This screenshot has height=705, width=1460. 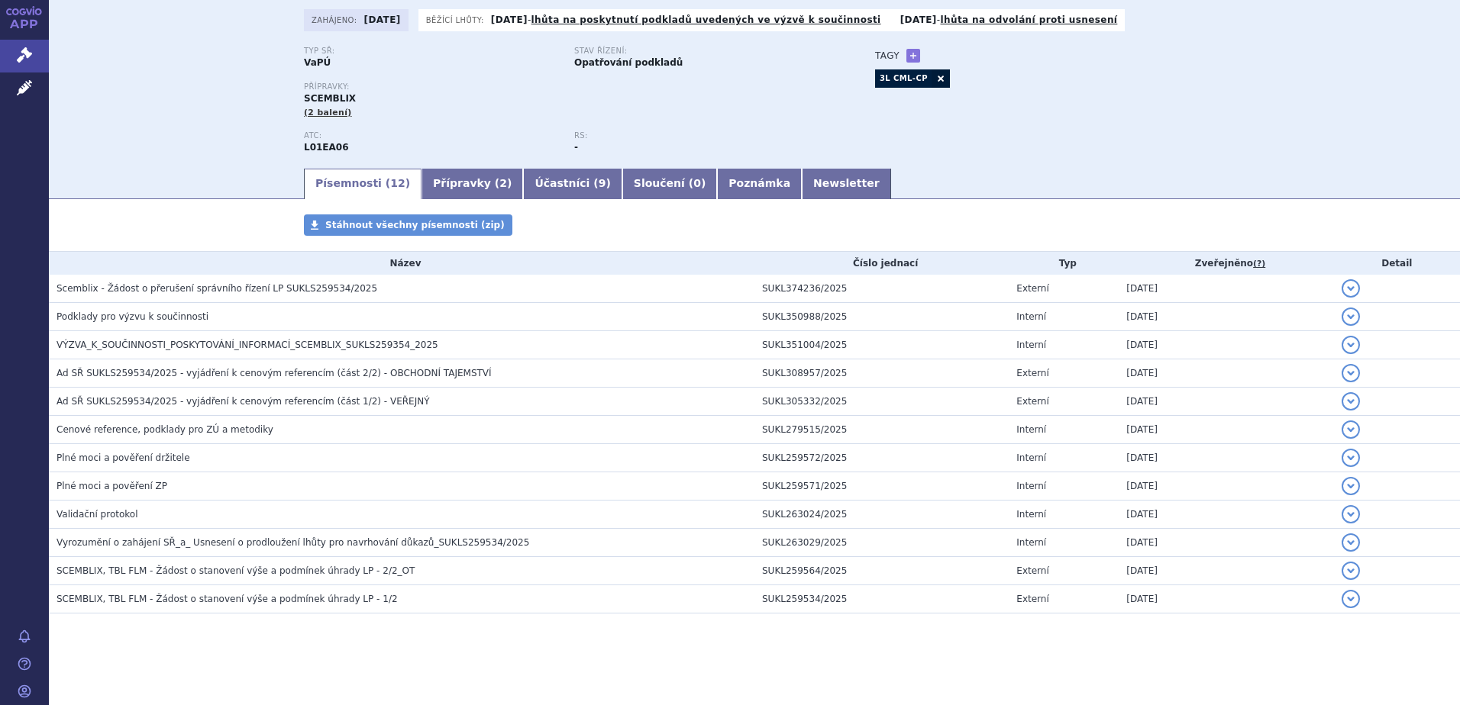 What do you see at coordinates (846, 184) in the screenshot?
I see `a: Newsletter` at bounding box center [846, 184].